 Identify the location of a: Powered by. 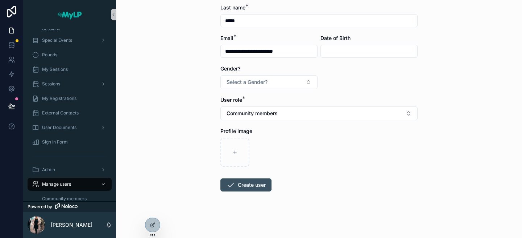
(70, 206).